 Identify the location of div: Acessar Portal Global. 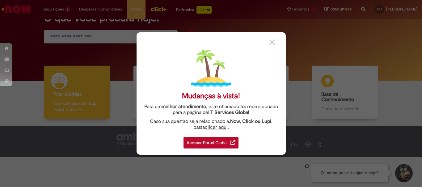
(211, 143).